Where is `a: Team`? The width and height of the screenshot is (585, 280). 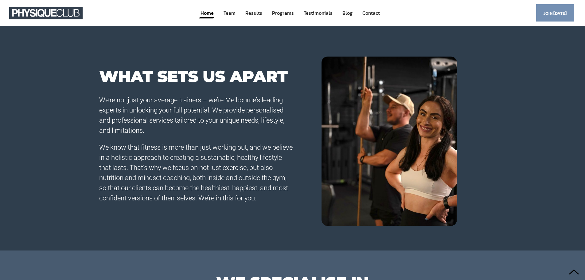 a: Team is located at coordinates (230, 13).